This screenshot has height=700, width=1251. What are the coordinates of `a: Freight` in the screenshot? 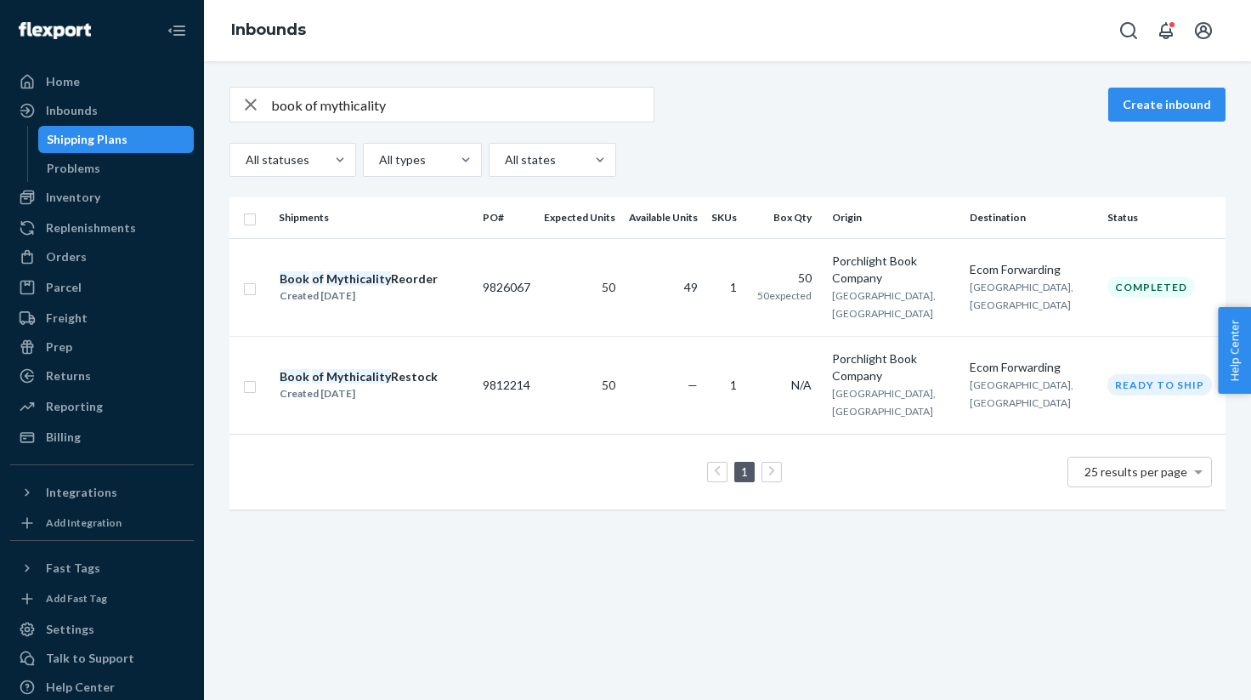 It's located at (102, 318).